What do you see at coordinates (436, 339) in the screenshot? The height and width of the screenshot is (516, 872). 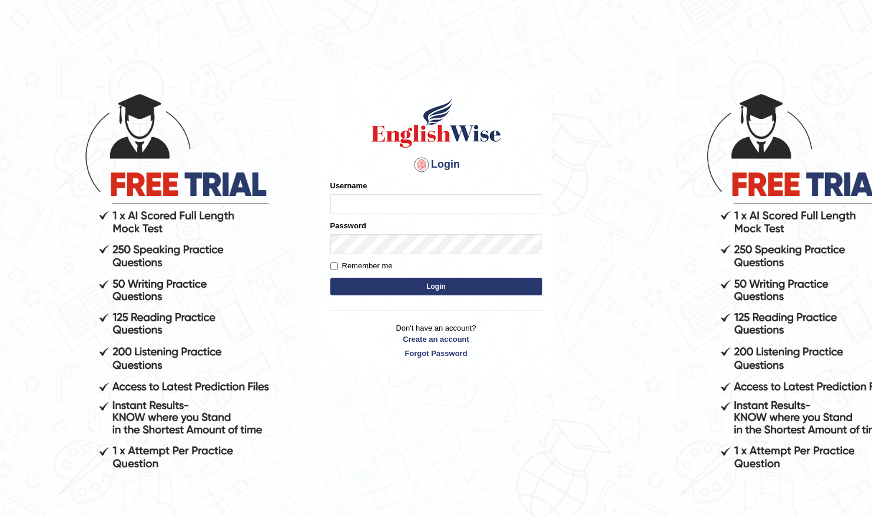 I see `a: Create an account` at bounding box center [436, 339].